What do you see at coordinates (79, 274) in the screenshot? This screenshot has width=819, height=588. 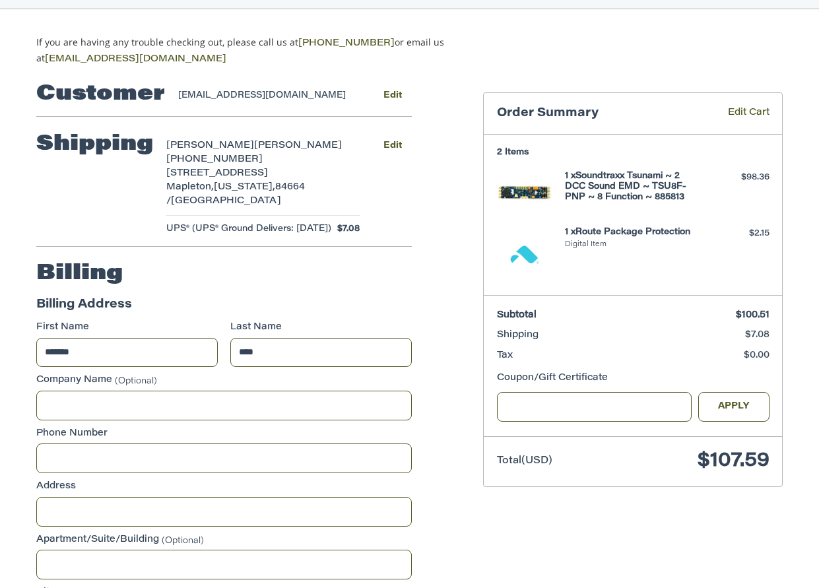 I see `h2: Billing` at bounding box center [79, 274].